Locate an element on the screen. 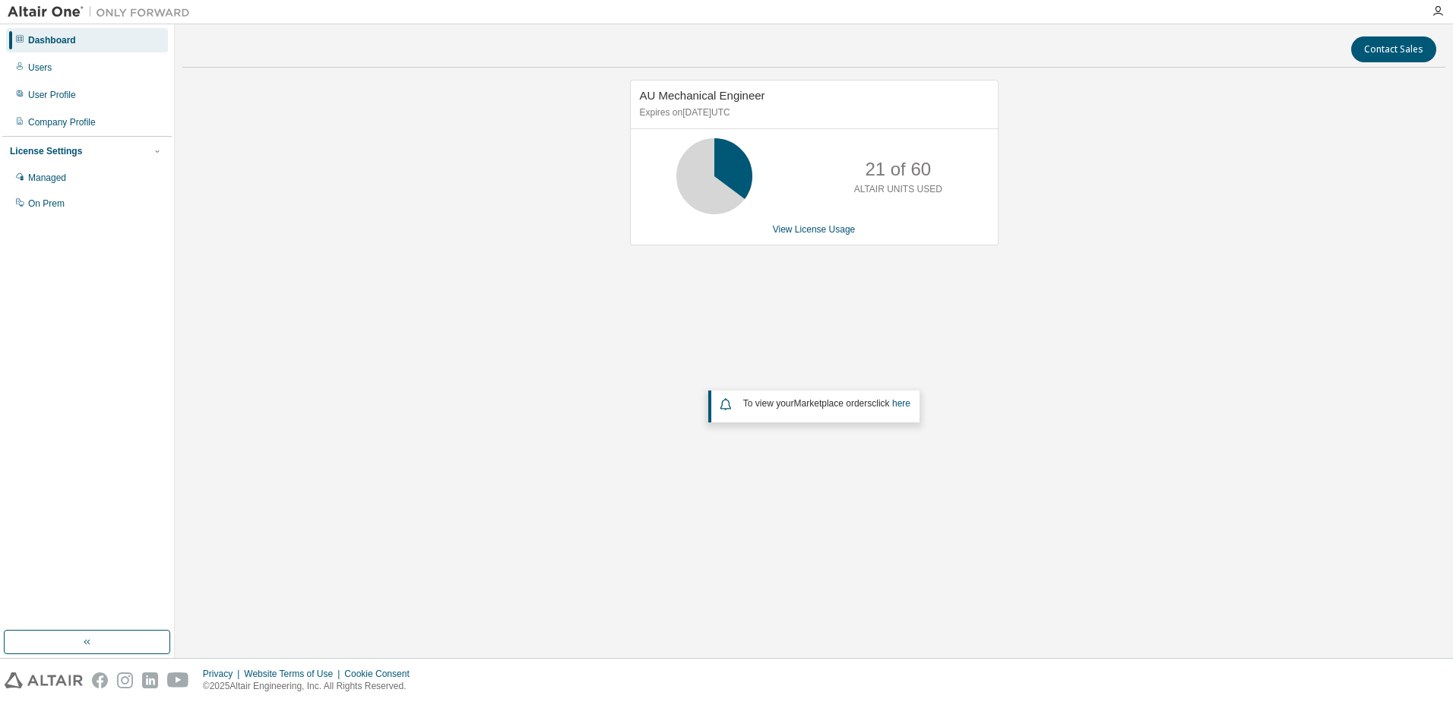  img: youtube.svg is located at coordinates (178, 680).